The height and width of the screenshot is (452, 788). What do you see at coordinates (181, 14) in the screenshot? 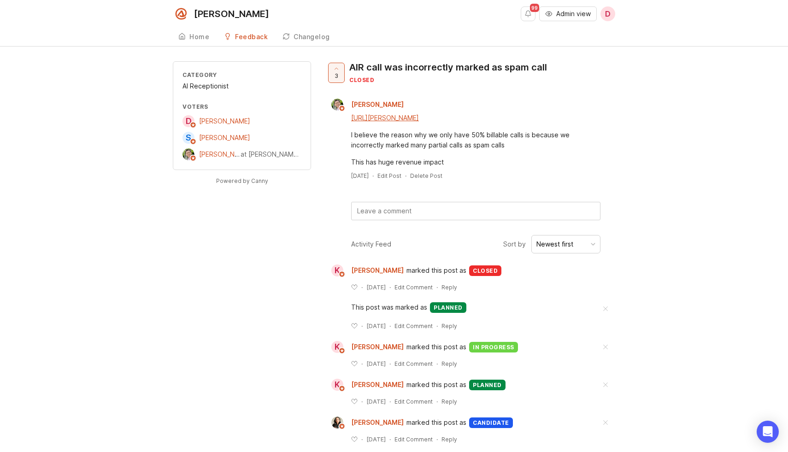
I see `img: Smith.ai logo` at bounding box center [181, 14].